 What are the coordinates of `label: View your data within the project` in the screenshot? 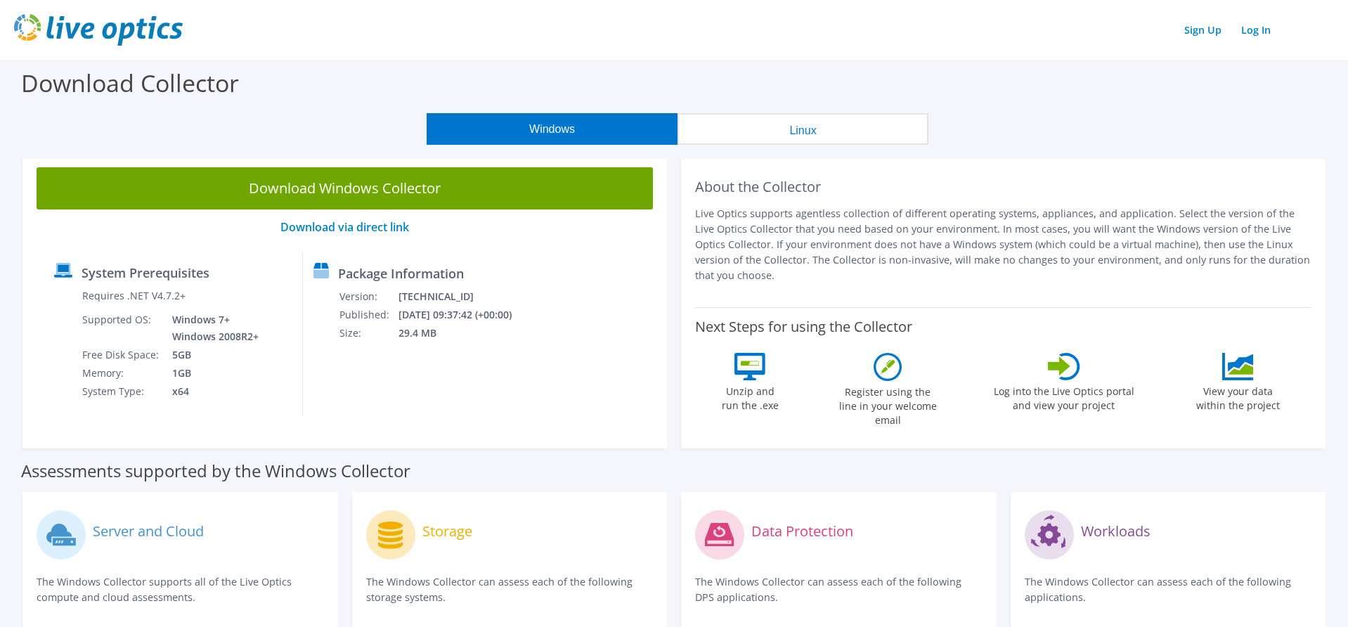 It's located at (1238, 396).